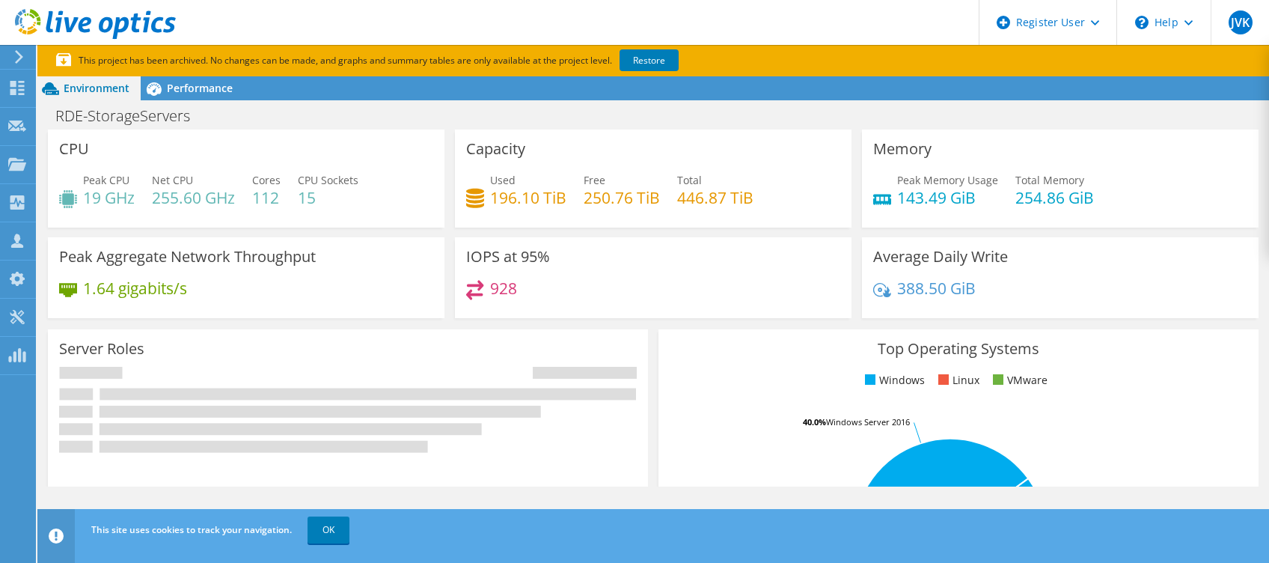  What do you see at coordinates (959, 349) in the screenshot?
I see `h3: Top Operating Systems` at bounding box center [959, 349].